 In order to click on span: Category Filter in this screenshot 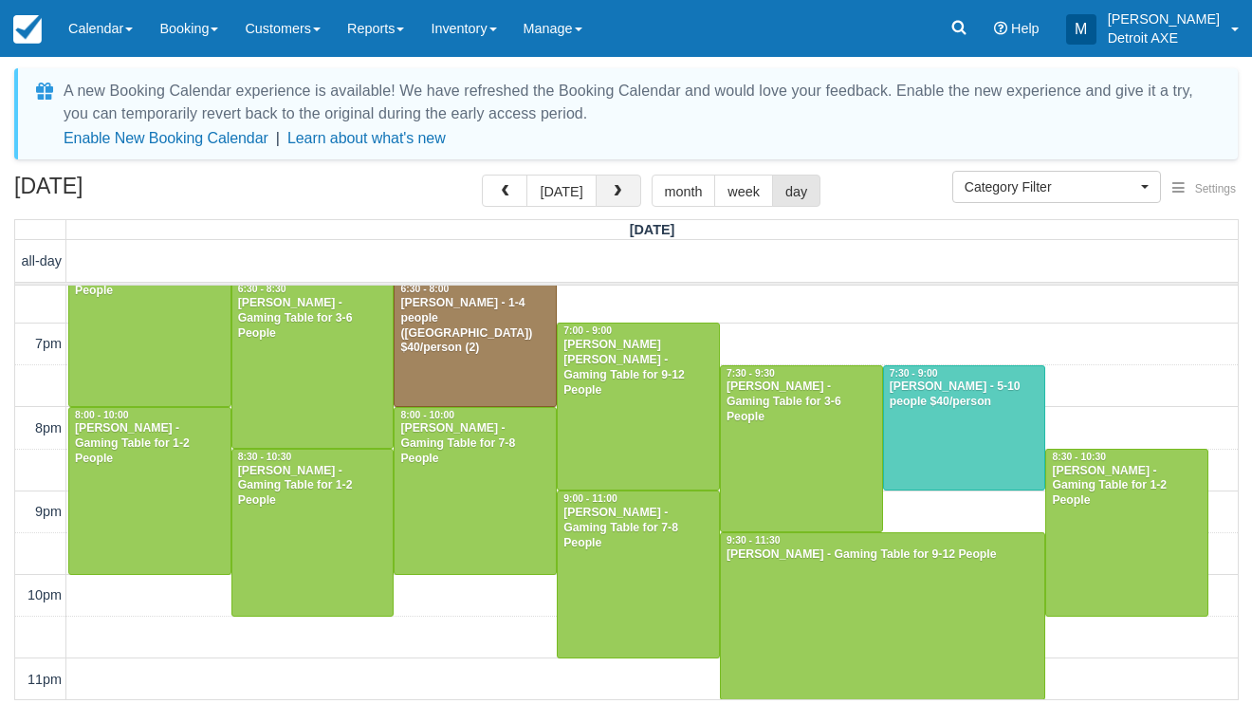, I will do `click(1050, 187)`.